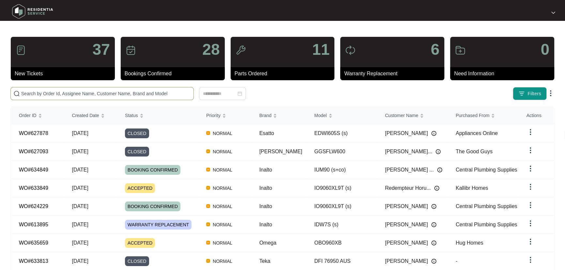  What do you see at coordinates (34, 170) in the screenshot?
I see `a: WO#634849` at bounding box center [34, 170].